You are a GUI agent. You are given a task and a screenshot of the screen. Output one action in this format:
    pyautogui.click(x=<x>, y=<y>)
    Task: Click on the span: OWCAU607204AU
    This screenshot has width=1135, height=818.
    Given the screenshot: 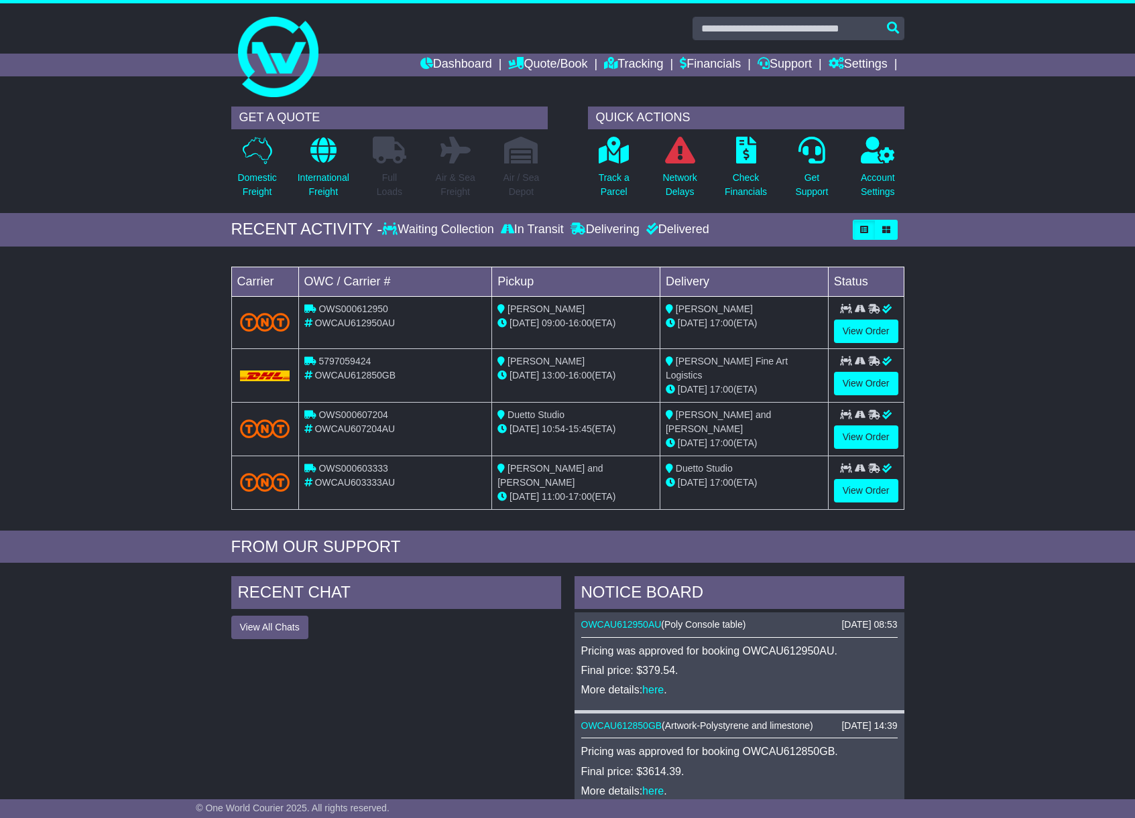 What is the action you would take?
    pyautogui.click(x=355, y=429)
    